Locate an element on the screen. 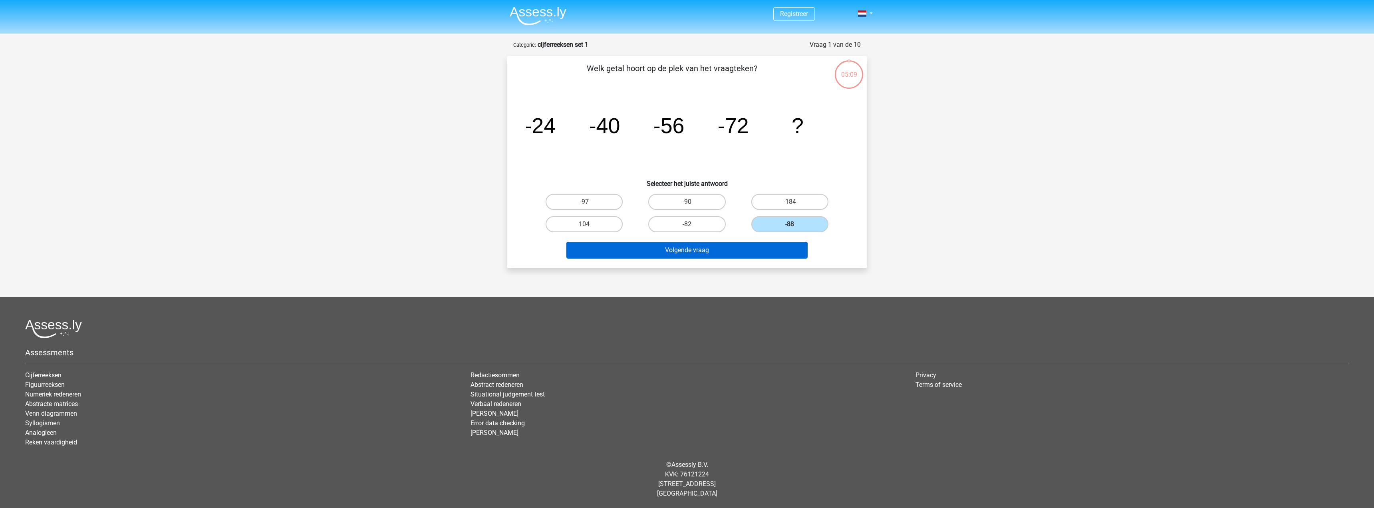  a: Redactiesommen is located at coordinates (495, 375).